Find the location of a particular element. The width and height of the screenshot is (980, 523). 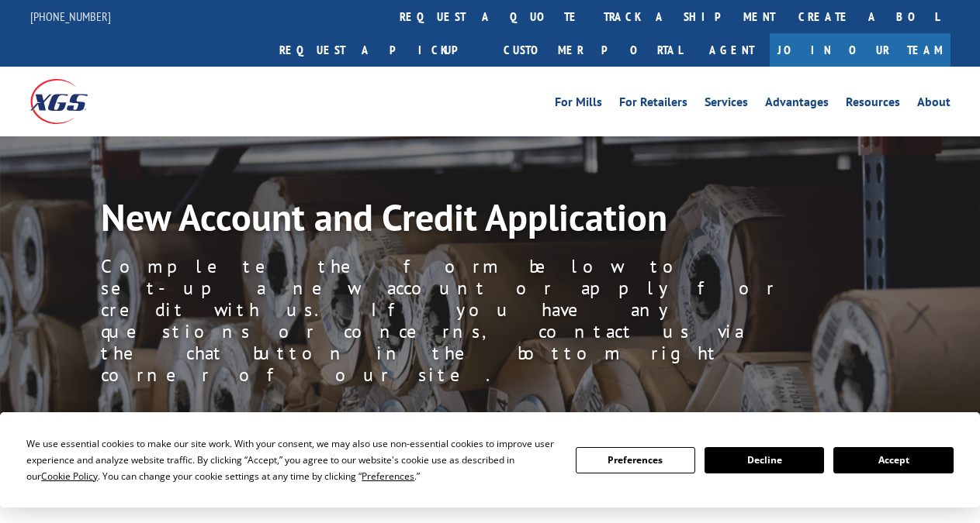

a: Customer Portal is located at coordinates (593, 50).